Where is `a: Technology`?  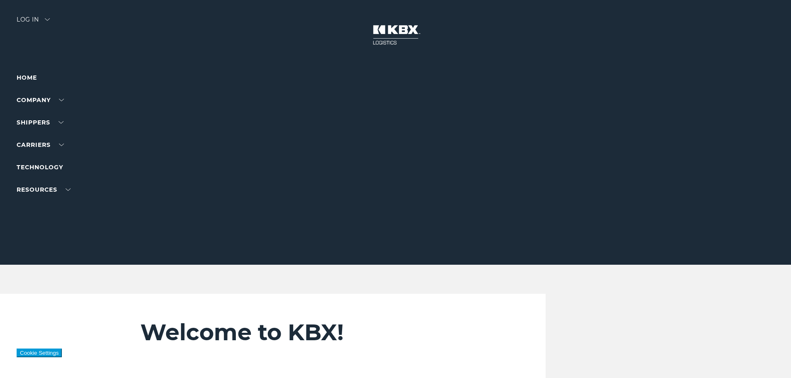
a: Technology is located at coordinates (40, 167).